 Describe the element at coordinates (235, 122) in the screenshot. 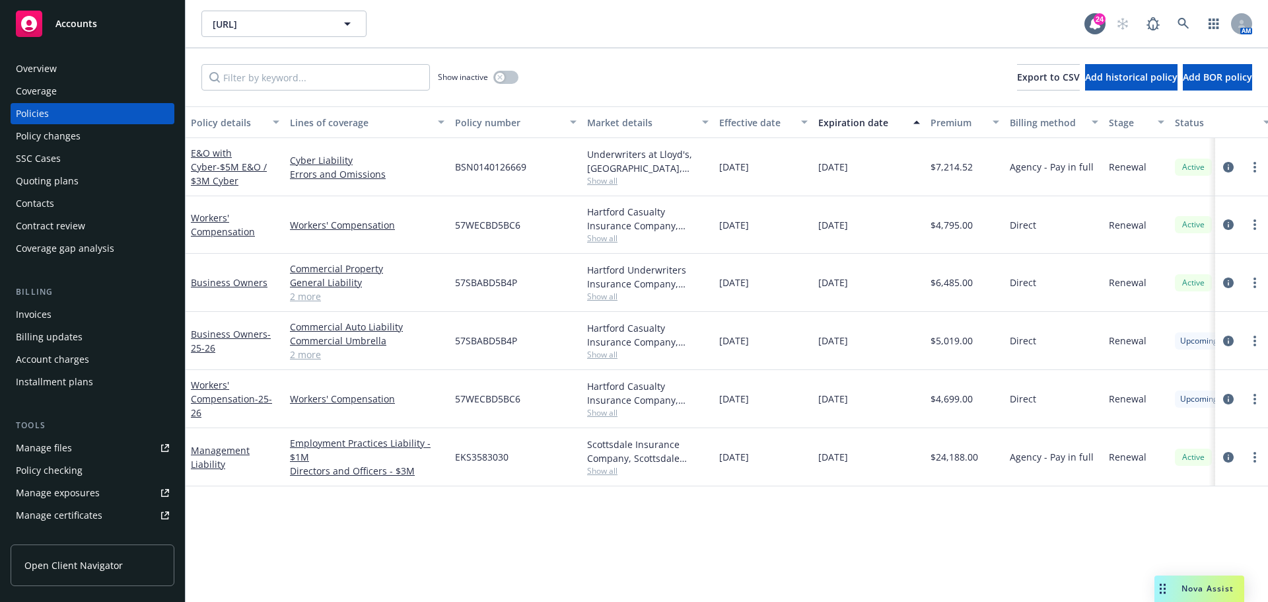

I see `button: Policy details` at that location.